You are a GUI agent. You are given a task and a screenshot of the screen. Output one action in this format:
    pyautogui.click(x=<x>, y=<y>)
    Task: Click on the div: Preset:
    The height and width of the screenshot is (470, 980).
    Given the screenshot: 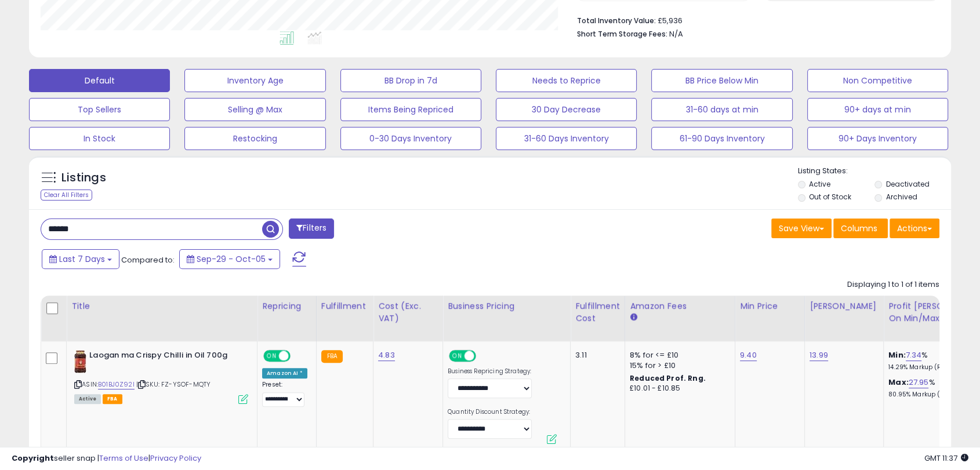 What is the action you would take?
    pyautogui.click(x=285, y=394)
    